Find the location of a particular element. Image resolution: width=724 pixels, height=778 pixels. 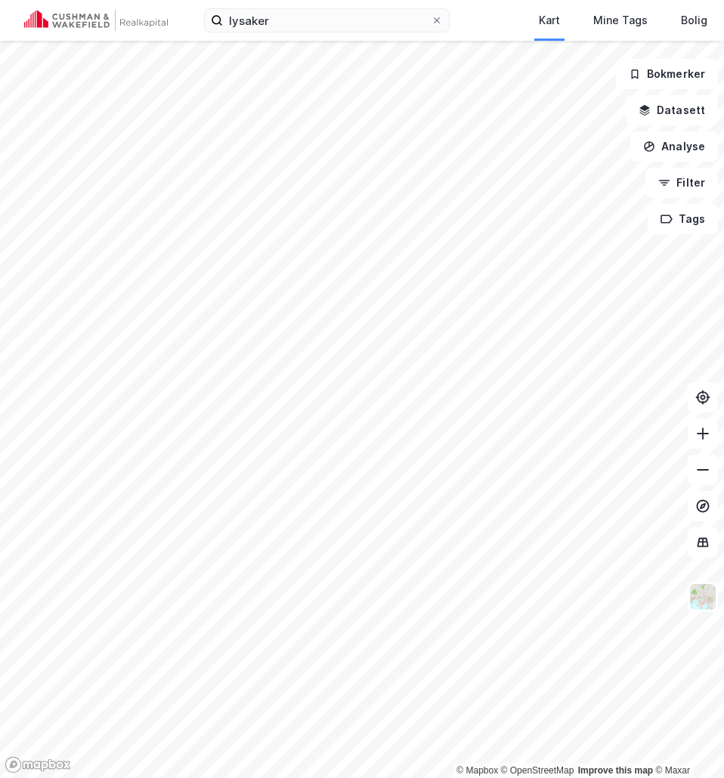

a: Improve this map is located at coordinates (615, 770).